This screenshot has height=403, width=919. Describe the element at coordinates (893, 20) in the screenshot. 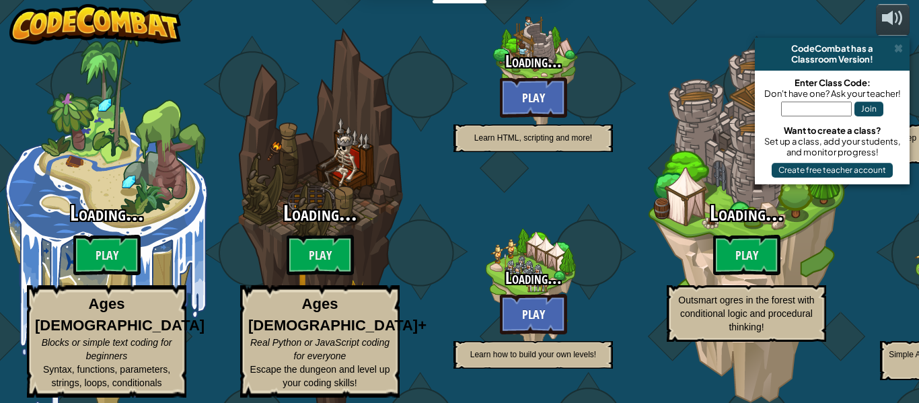

I see `button: Adjust volume` at that location.